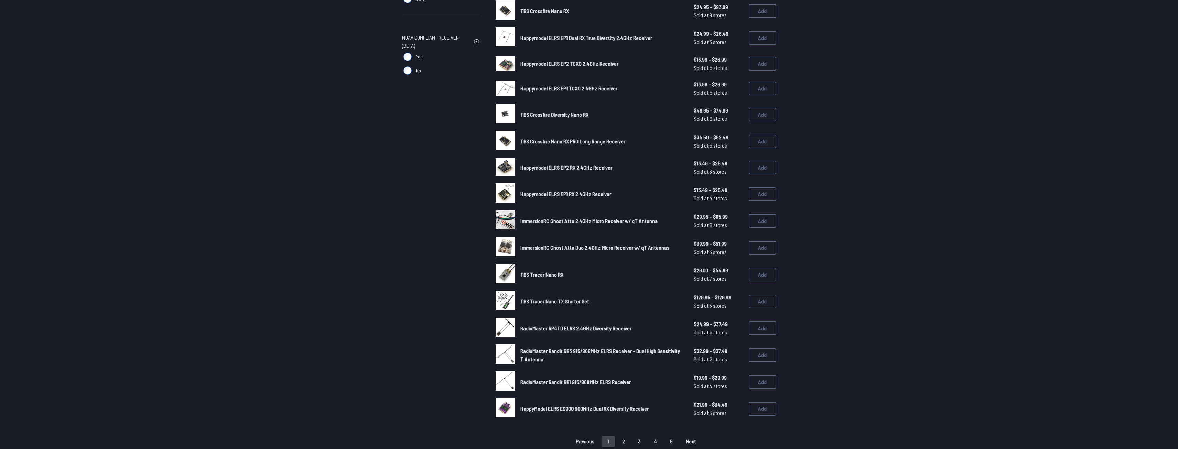 This screenshot has height=449, width=1178. What do you see at coordinates (602, 382) in the screenshot?
I see `a: RadioMaster Bandit BR1 915/868MHz ELRS Receiver` at bounding box center [602, 382].